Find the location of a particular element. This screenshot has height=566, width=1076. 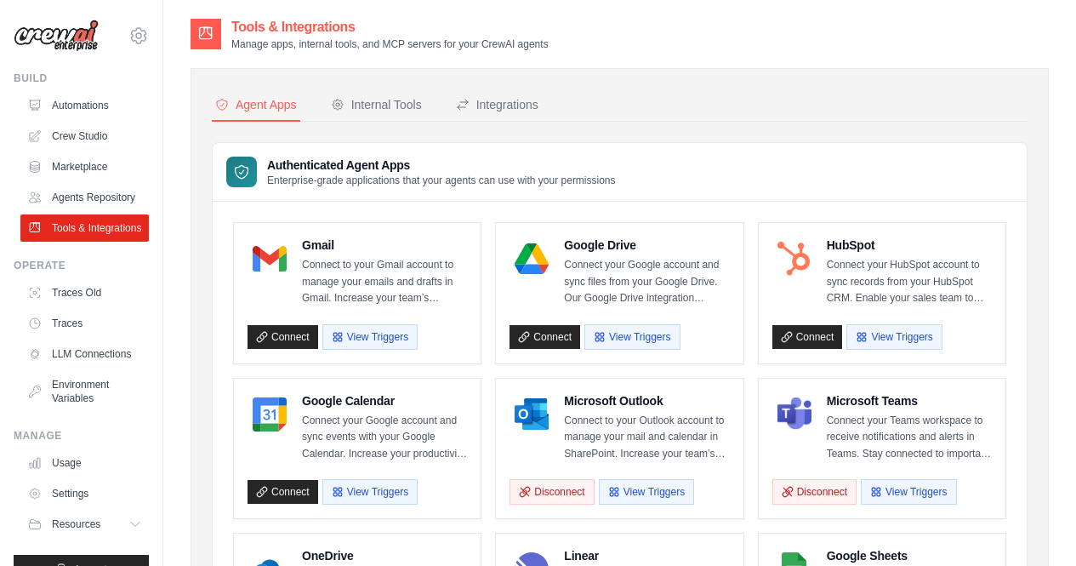

button: Internal Tools is located at coordinates (376, 106).